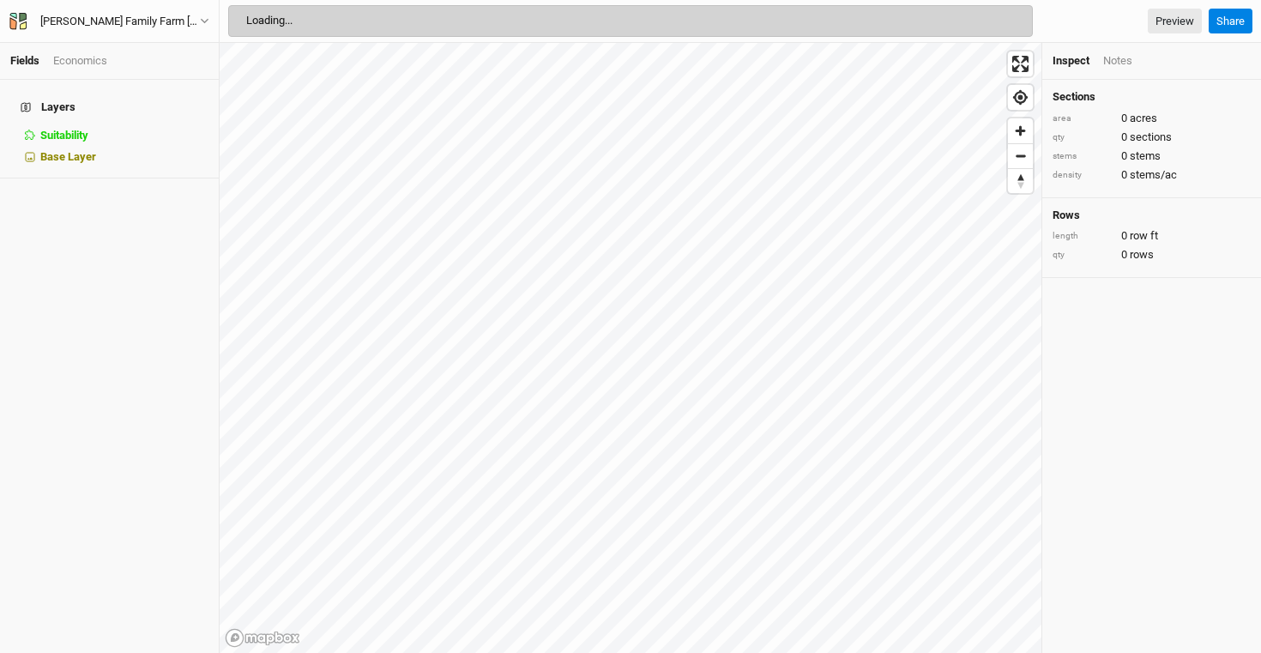 This screenshot has width=1261, height=653. What do you see at coordinates (1151, 137) in the screenshot?
I see `span: sections` at bounding box center [1151, 137].